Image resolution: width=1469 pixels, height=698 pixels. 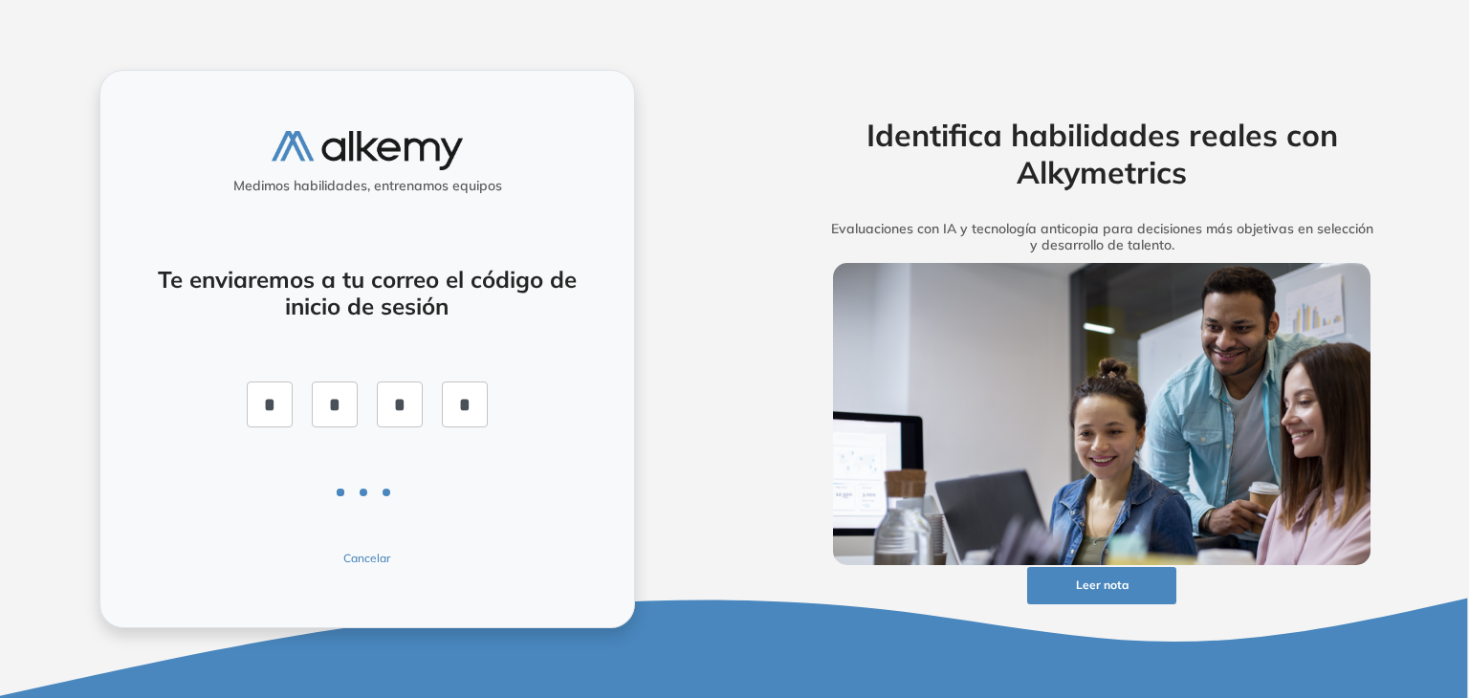 I want to click on h2: Identifica habilidades reales con Alkymetrics, so click(x=1102, y=153).